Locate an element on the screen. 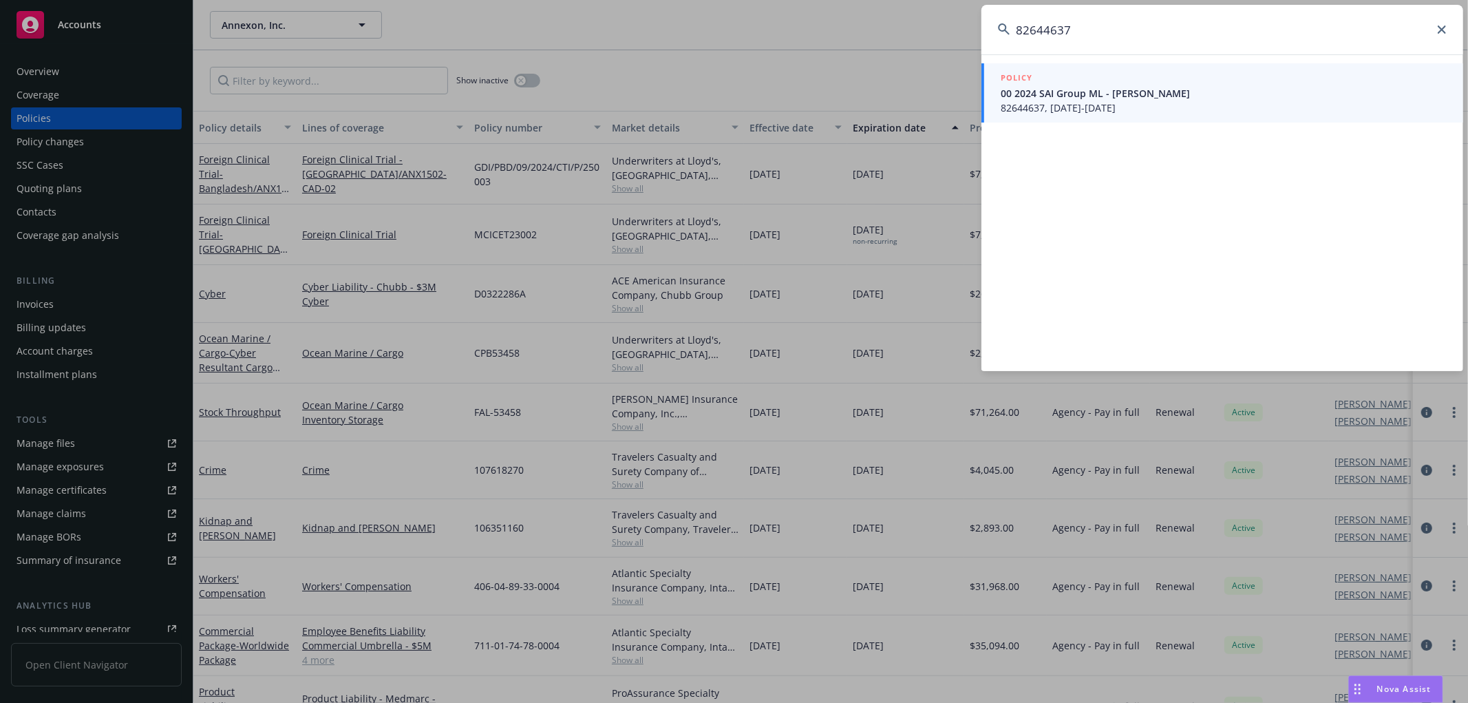 The height and width of the screenshot is (703, 1468). span: Nova Assist is located at coordinates (1404, 688).